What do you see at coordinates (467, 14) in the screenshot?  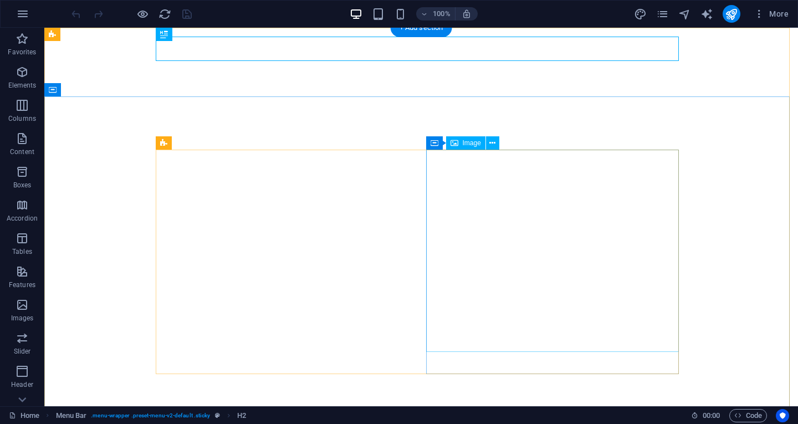 I see `i: On resize automatically adjust zoom level to fit chosen device.` at bounding box center [467, 14].